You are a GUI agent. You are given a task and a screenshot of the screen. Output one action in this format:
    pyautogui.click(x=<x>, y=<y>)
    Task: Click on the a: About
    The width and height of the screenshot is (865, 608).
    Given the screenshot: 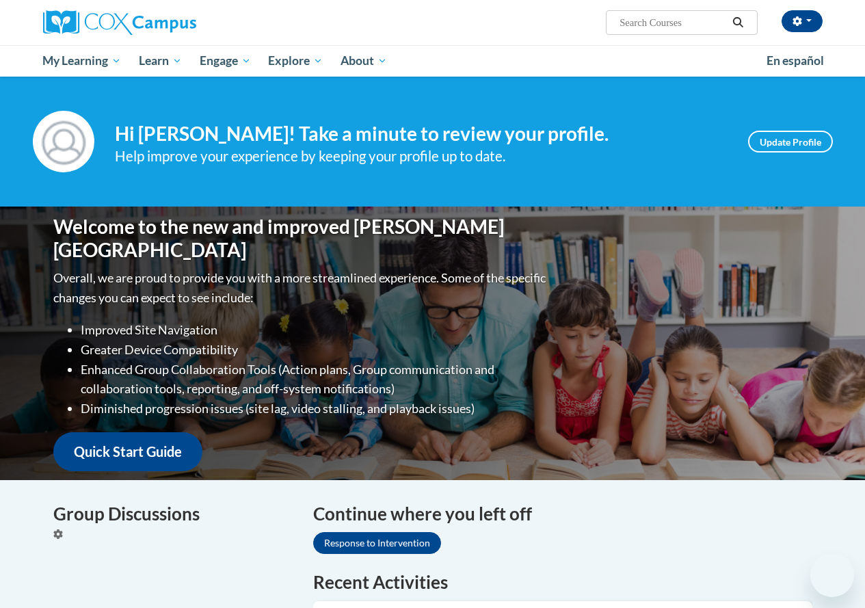 What is the action you would take?
    pyautogui.click(x=364, y=61)
    